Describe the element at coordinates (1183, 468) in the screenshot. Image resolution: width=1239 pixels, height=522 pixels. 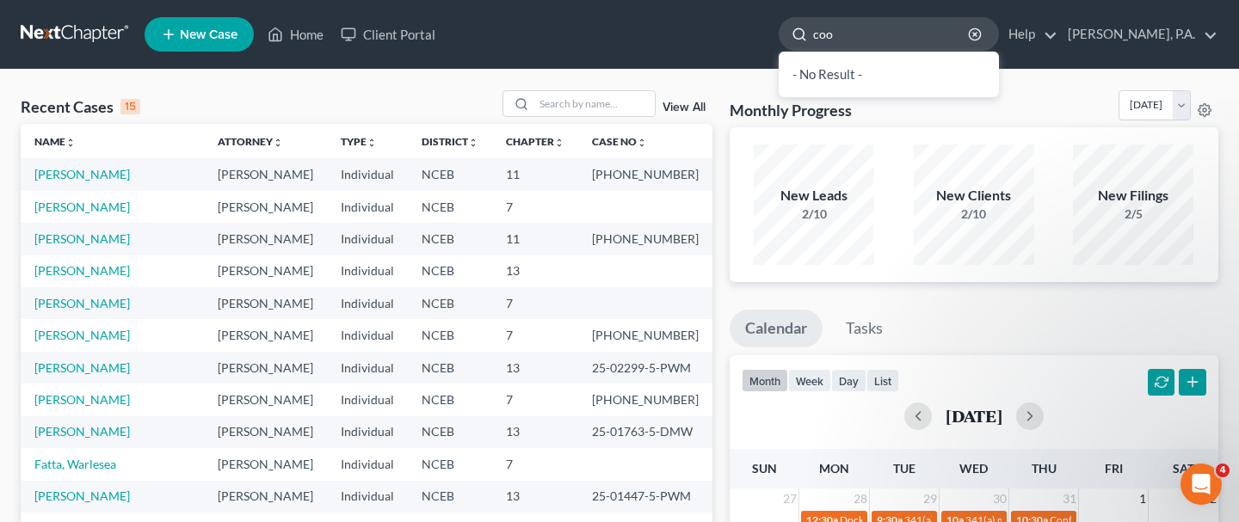
I see `span: Sat` at that location.